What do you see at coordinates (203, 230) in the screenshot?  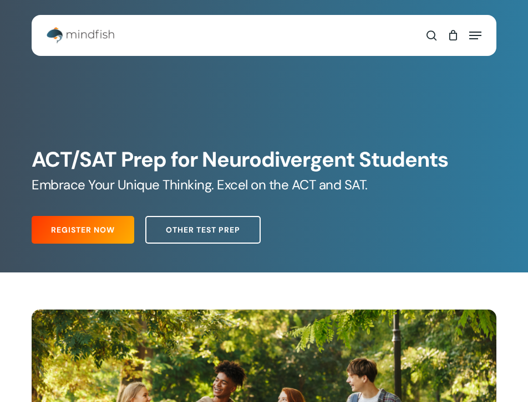 I see `a: Other Test Prep` at bounding box center [203, 230].